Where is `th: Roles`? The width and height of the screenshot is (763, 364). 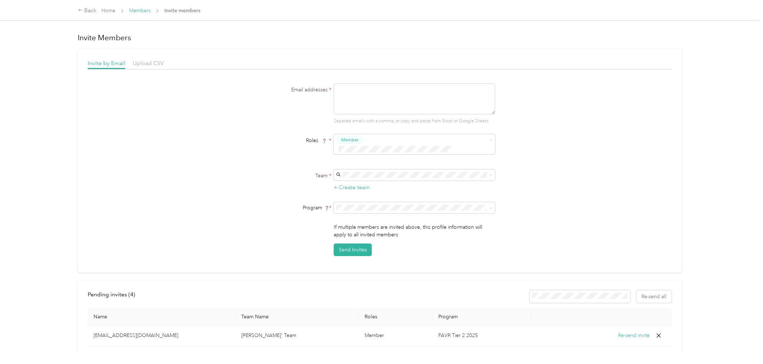
th: Roles is located at coordinates (396, 317).